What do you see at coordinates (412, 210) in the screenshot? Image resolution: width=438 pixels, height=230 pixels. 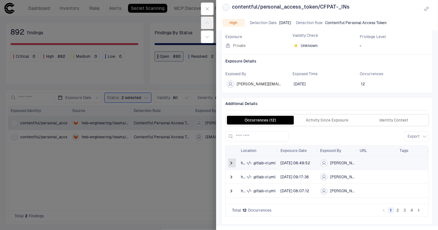 I see `button: Go to page 4` at bounding box center [412, 210].